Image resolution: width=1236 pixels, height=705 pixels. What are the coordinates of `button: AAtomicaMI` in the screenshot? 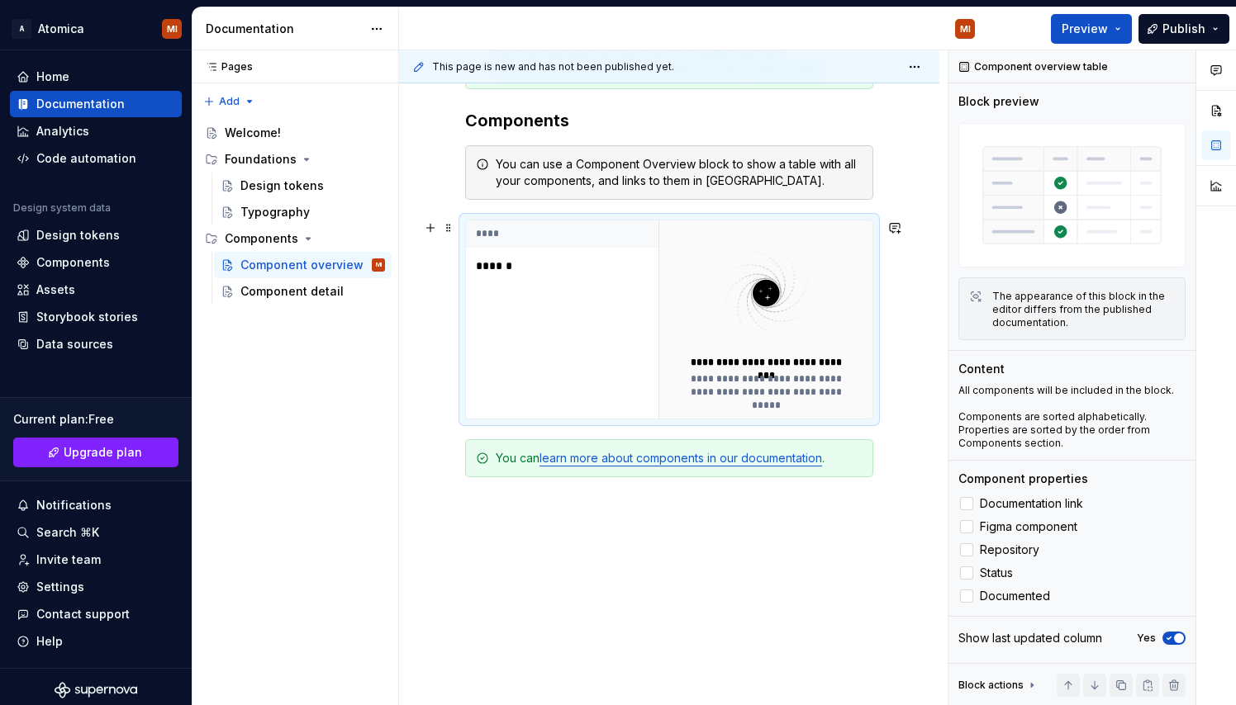 It's located at (96, 28).